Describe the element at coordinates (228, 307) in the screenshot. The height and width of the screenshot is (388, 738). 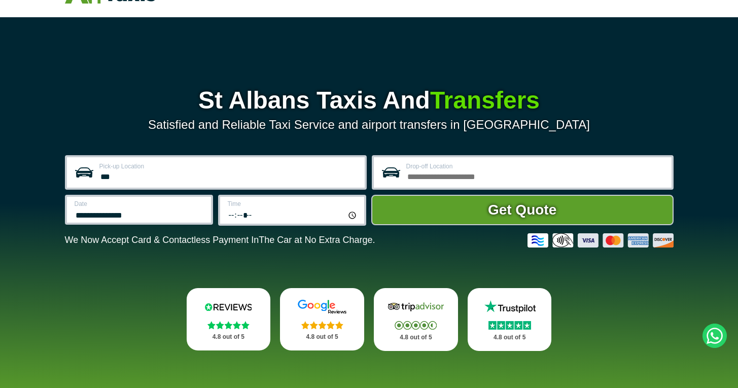
I see `img: Reviews.io` at that location.